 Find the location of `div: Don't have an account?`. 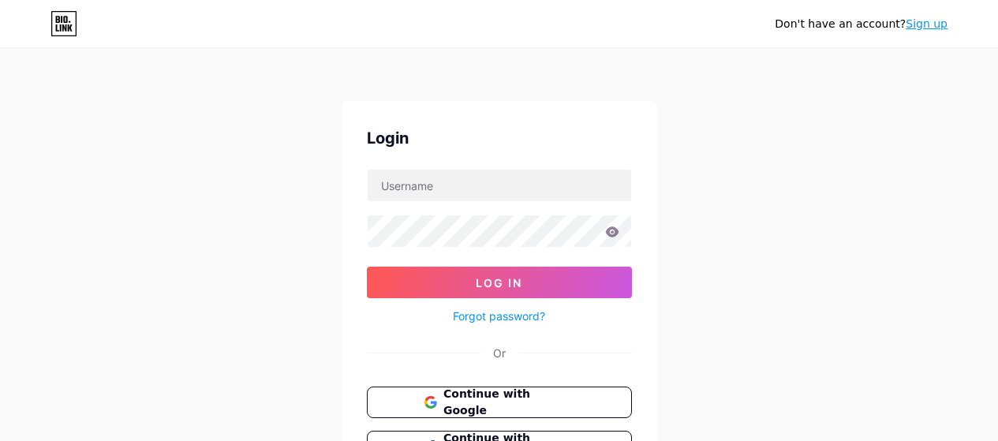

div: Don't have an account? is located at coordinates (861, 24).